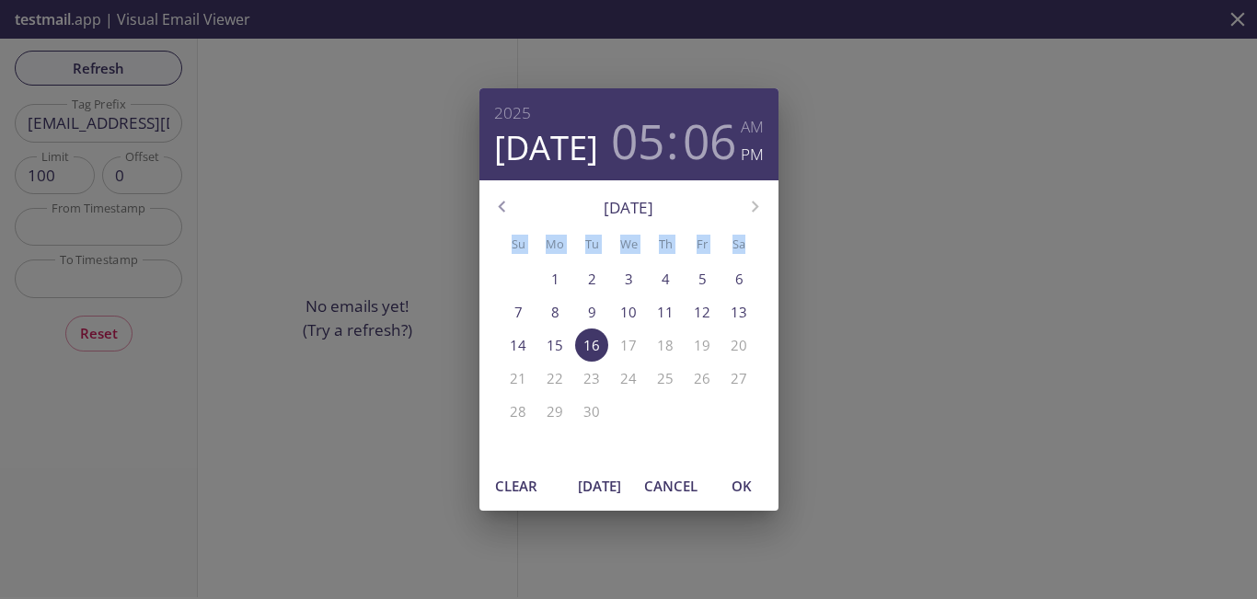  Describe the element at coordinates (555, 345) in the screenshot. I see `p: 15` at that location.